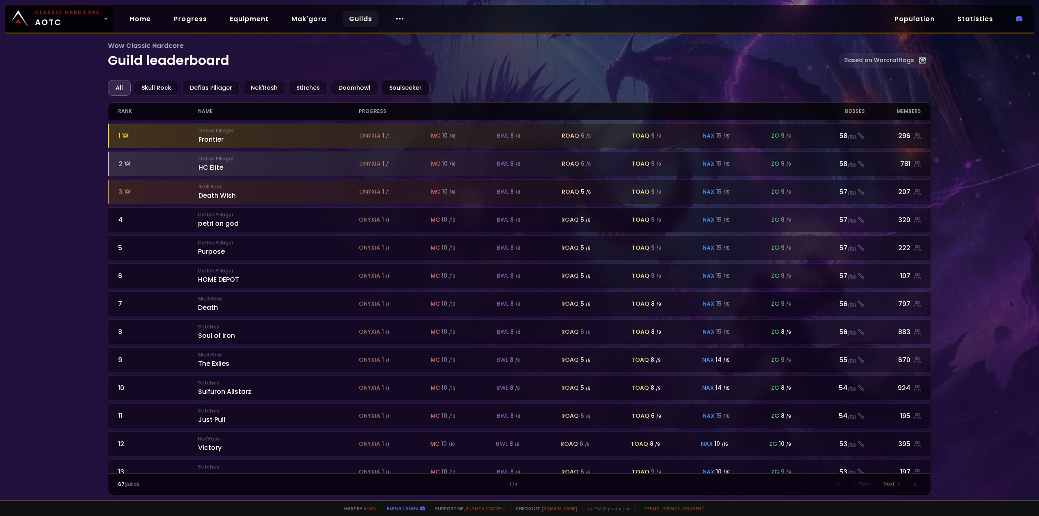 The width and height of the screenshot is (1039, 516). I want to click on a: 8StitchesSoul of Irononyxia 1 /1mc 10 /10bwl 8 /8roaq 6 /6toaq 8 /9nax 15 /15zg 8 /956/58883, so click(520, 332).